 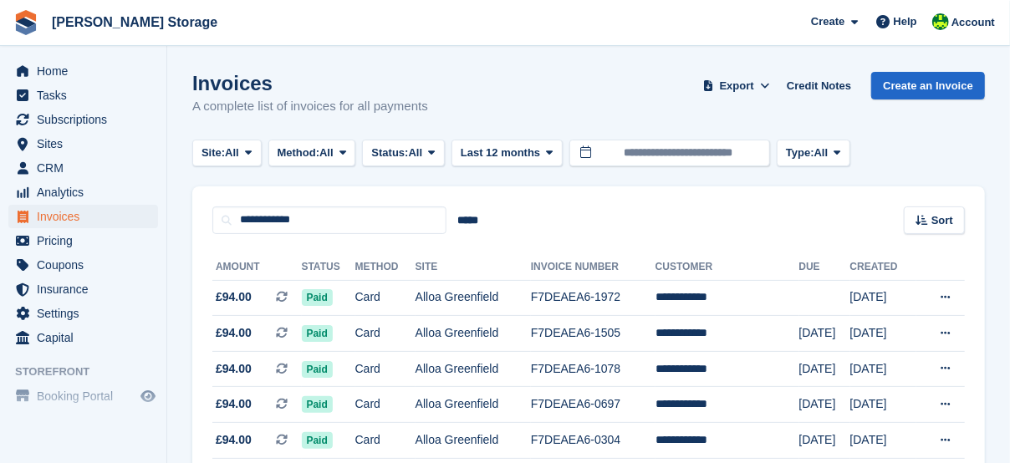 I want to click on td: F7DEAEA6-0304, so click(x=593, y=441).